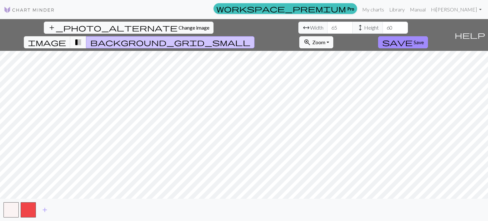  I want to click on button: Change image, so click(129, 28).